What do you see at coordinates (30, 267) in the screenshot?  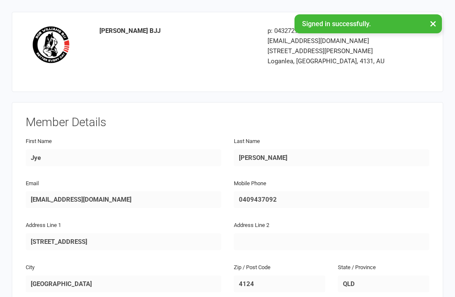 I see `label: City` at bounding box center [30, 267].